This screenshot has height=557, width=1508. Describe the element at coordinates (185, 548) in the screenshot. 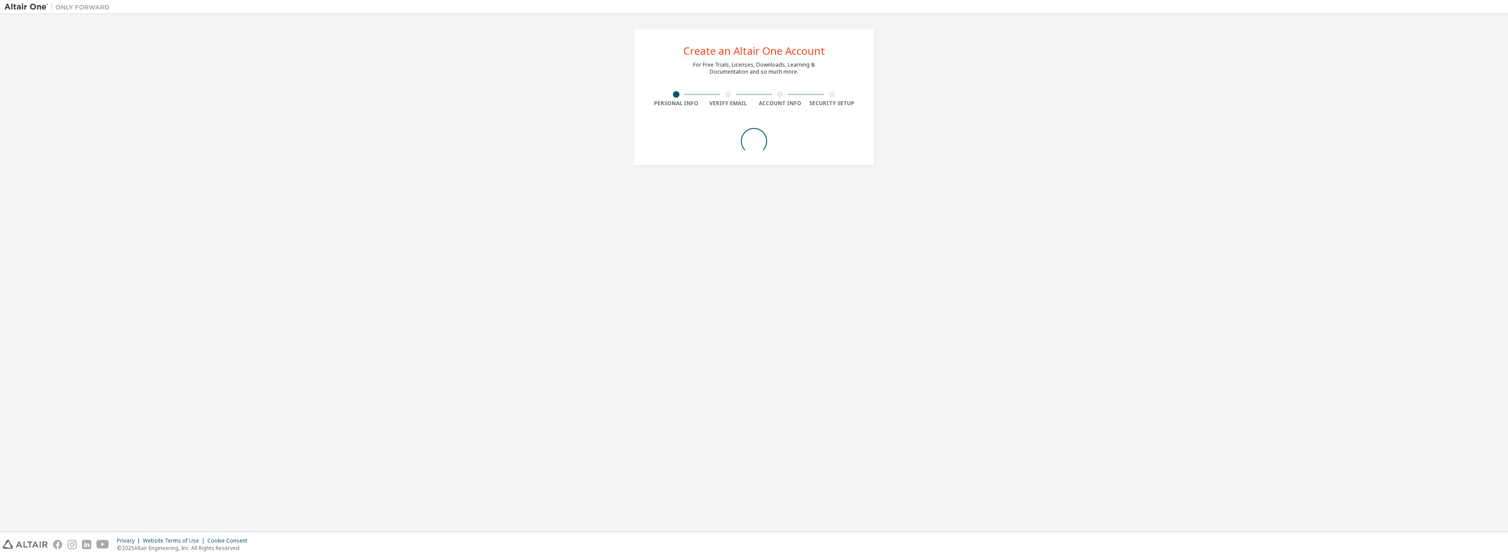

I see `p: © 2025 Altair Engineering, Inc. All Rights Reserved.` at that location.